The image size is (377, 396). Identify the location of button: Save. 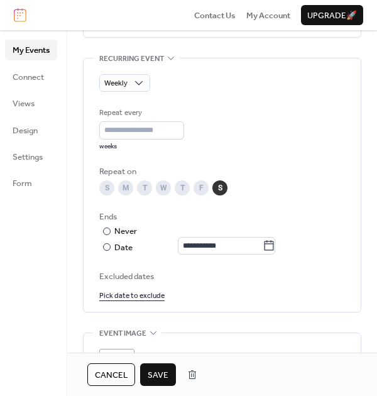
(158, 375).